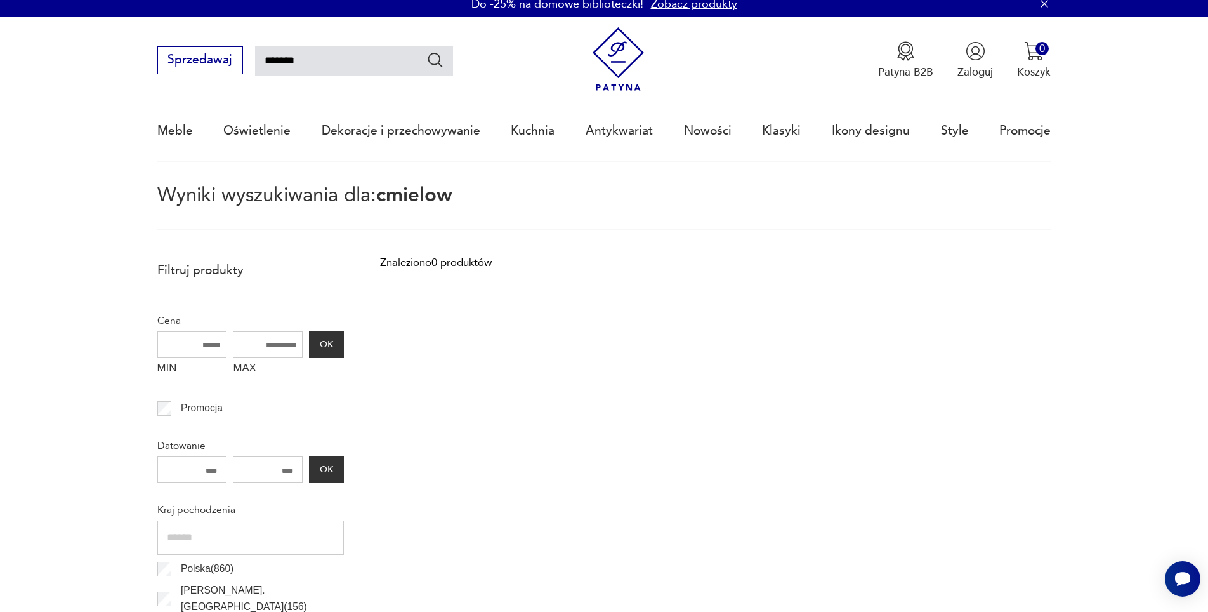  I want to click on label: MAX, so click(268, 370).